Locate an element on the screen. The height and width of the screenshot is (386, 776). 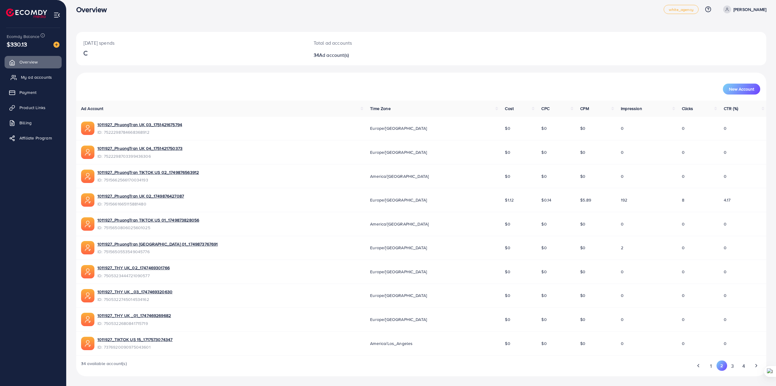
span: Ad account(s) is located at coordinates (334, 55).